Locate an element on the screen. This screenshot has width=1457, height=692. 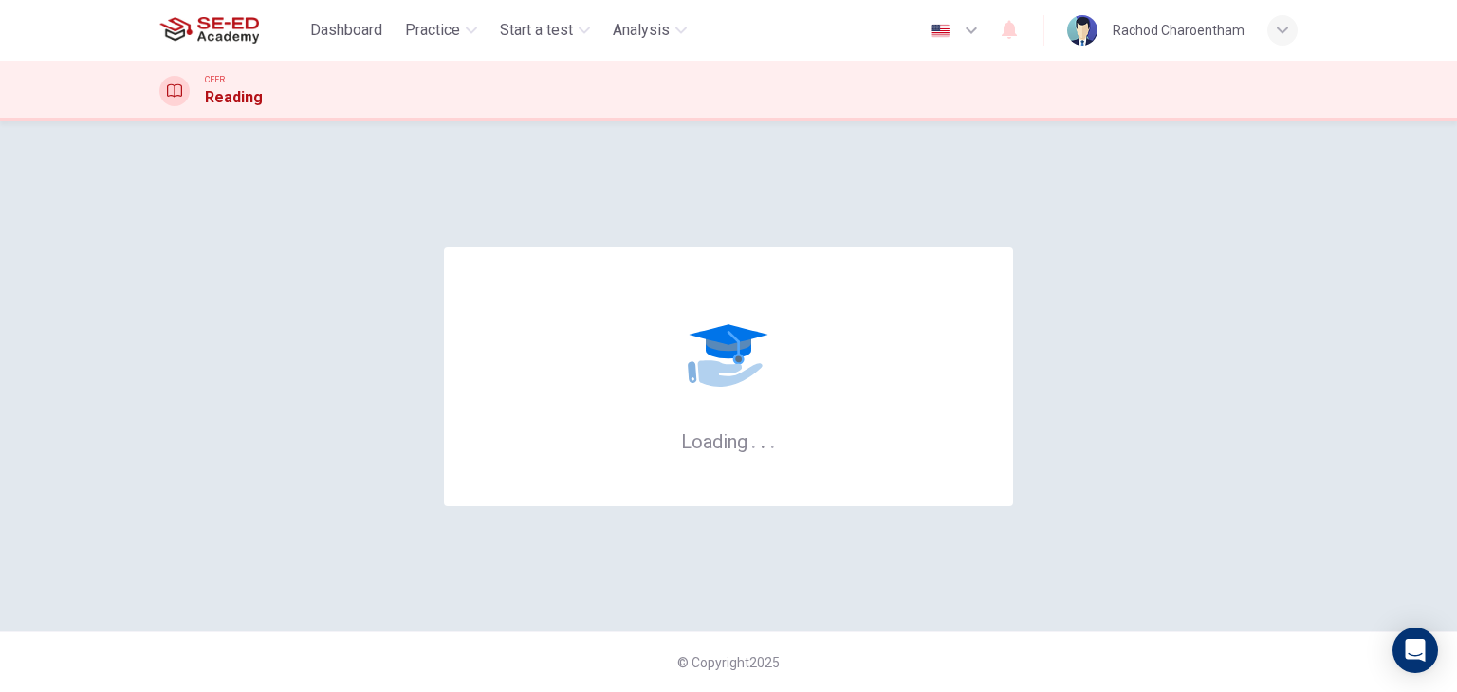
img: SE-ED Academy logo is located at coordinates (209, 30).